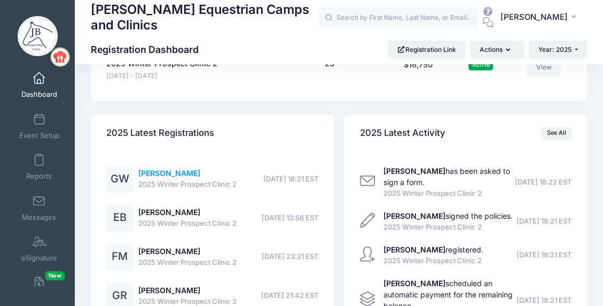 The width and height of the screenshot is (603, 306). Describe the element at coordinates (120, 217) in the screenshot. I see `a: EB` at that location.